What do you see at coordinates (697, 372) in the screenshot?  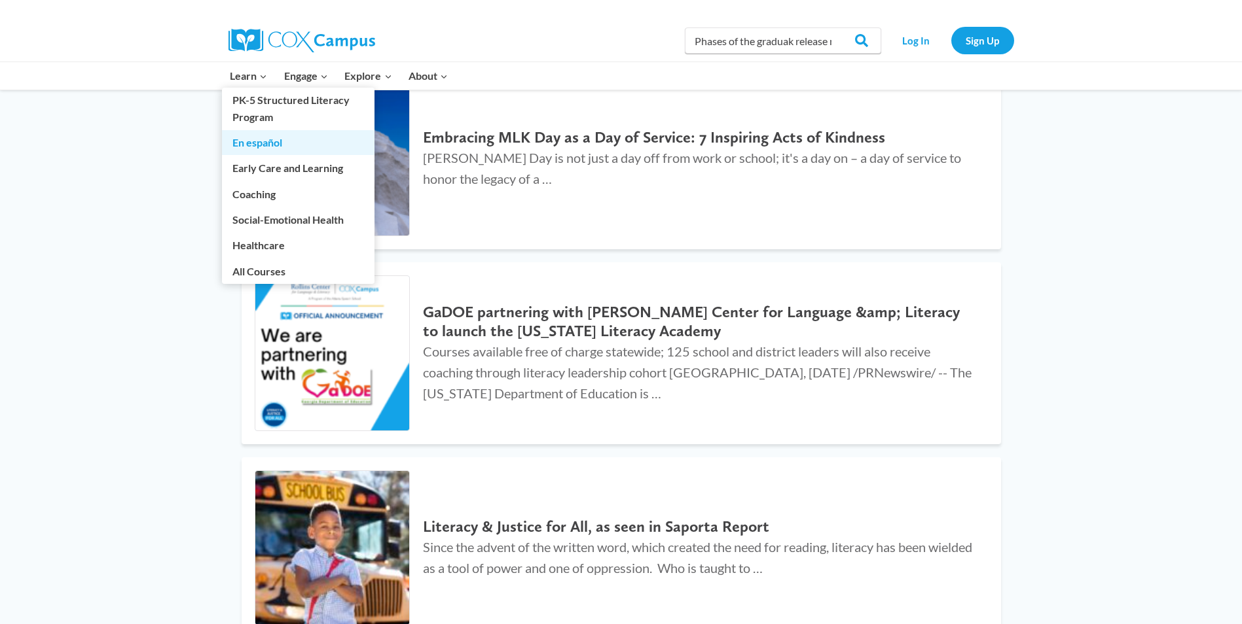 I see `span: Courses available free of charge statewide; 125 school and district leaders will also receive coa...` at bounding box center [697, 372].